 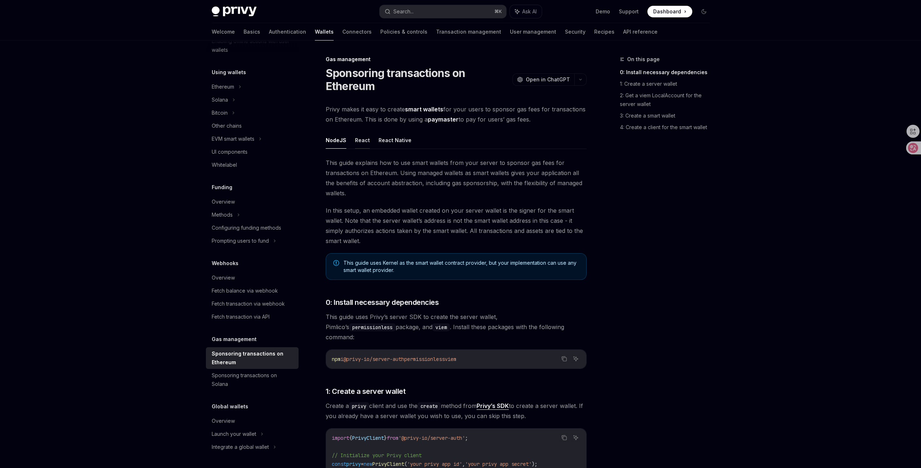 What do you see at coordinates (252, 152) in the screenshot?
I see `a: UI components` at bounding box center [252, 152].